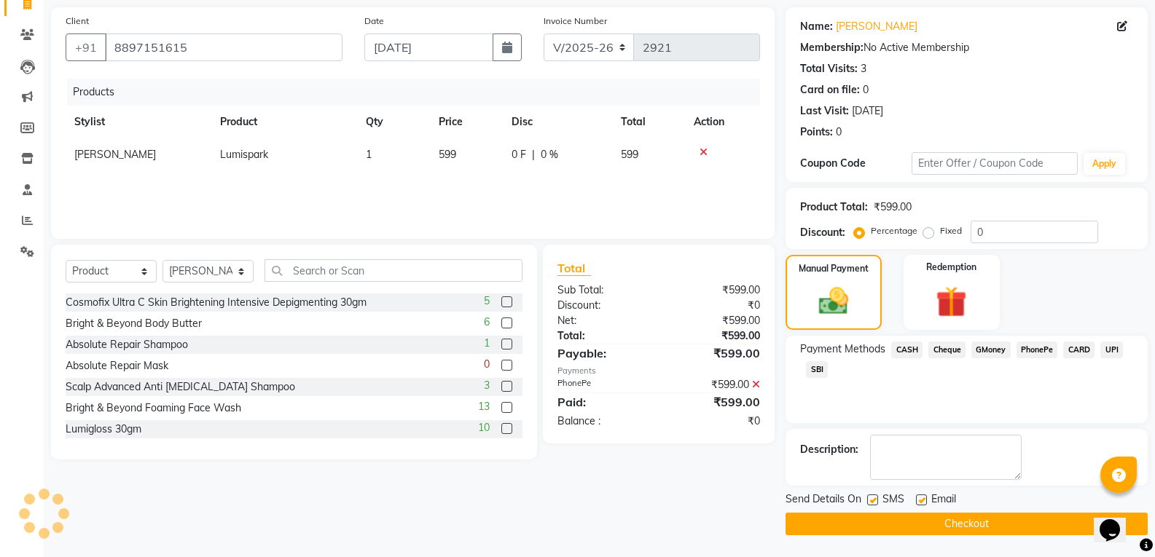  Describe the element at coordinates (216, 302) in the screenshot. I see `div: Cosmofix Ultra C Skin Brightening Intensive Depigmenting 30gm` at that location.